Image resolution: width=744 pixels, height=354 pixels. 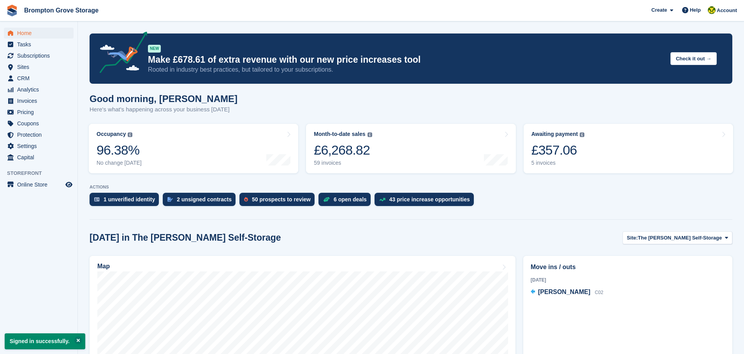 What do you see at coordinates (411, 148) in the screenshot?
I see `a: Month-to-date sales £6,268.82 59 invoices` at bounding box center [411, 148].